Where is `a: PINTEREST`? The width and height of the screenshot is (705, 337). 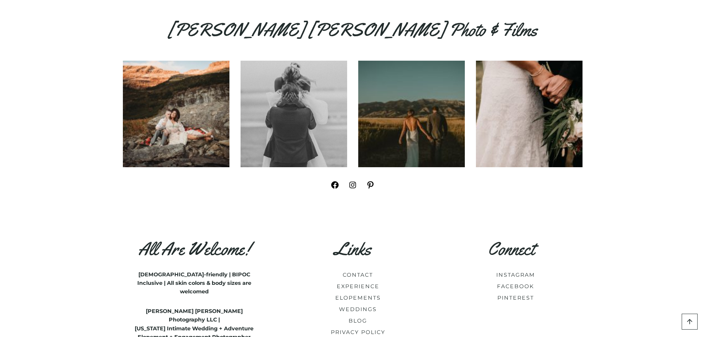
a: PINTEREST is located at coordinates (516, 298).